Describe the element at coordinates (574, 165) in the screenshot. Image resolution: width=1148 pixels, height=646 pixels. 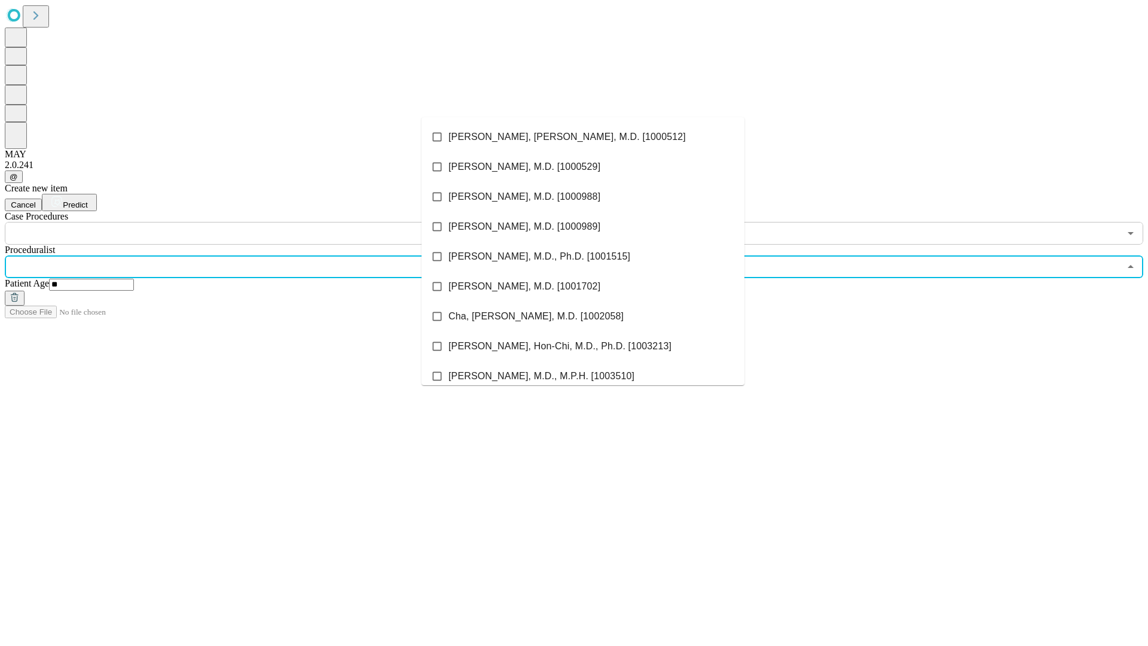
I see `div: 2.0.241` at that location.